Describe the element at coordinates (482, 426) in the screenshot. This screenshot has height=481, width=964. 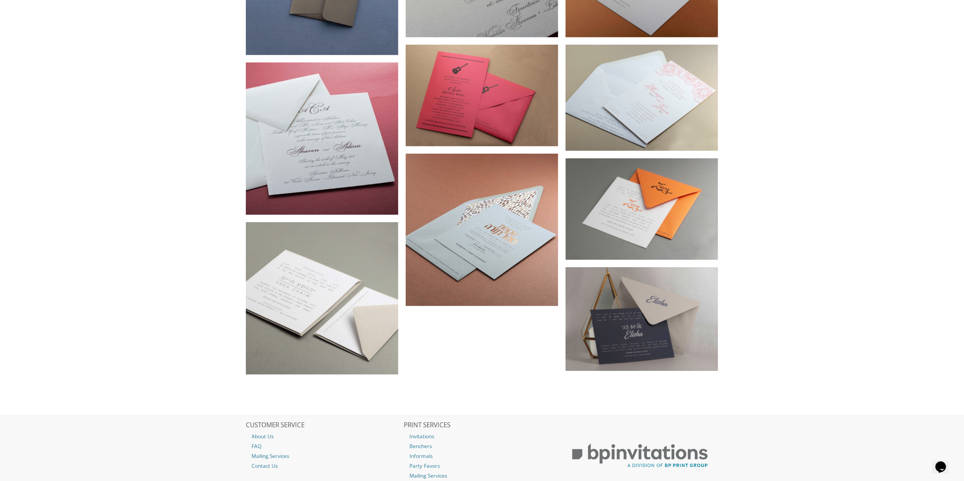
I see `h2: PRINT SERVICES` at that location.